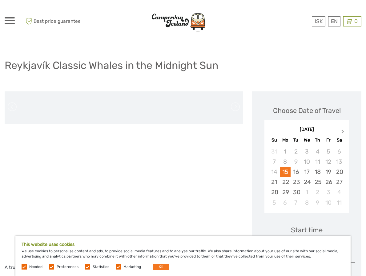  I want to click on div: Choose Thursday, July 2nd, 2026, so click(318, 192).